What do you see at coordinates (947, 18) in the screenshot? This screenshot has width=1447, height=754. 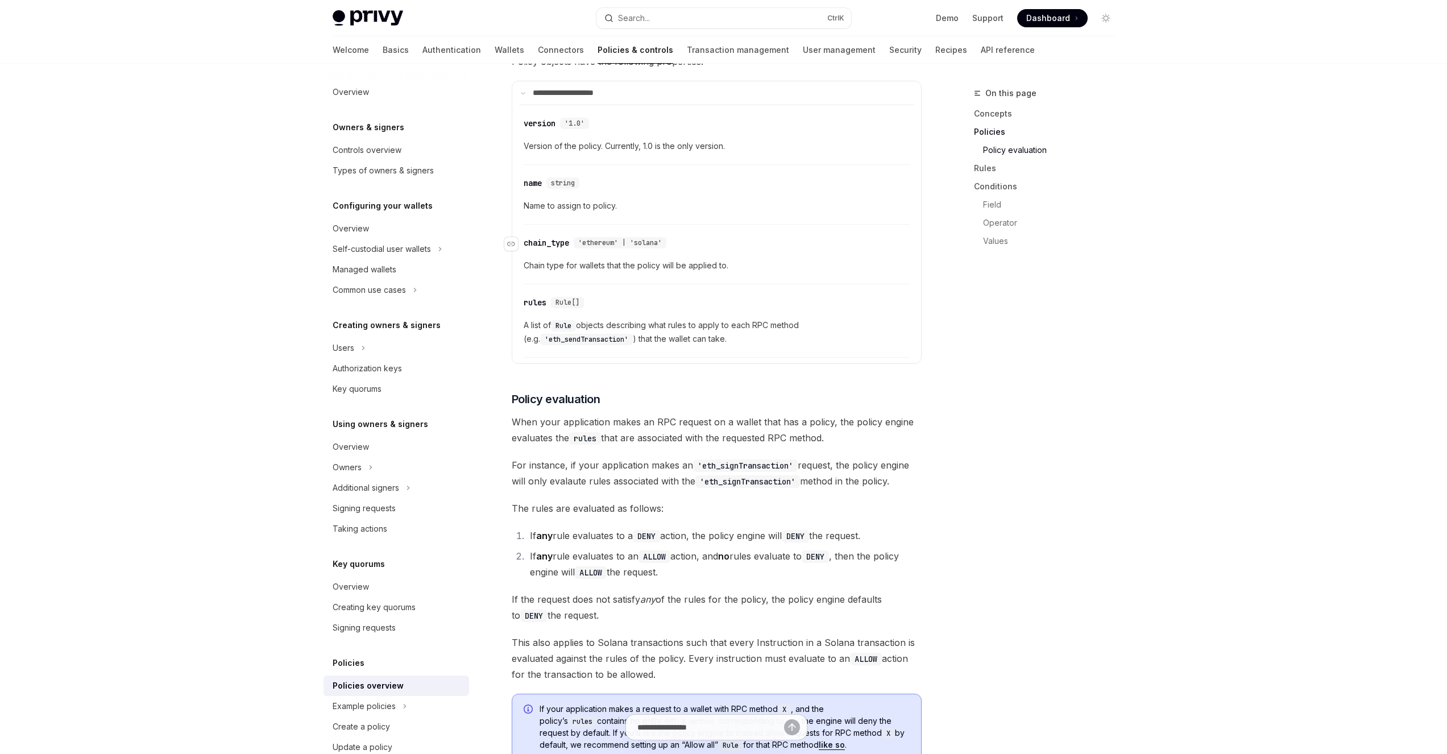 I see `a: Demo` at bounding box center [947, 18].